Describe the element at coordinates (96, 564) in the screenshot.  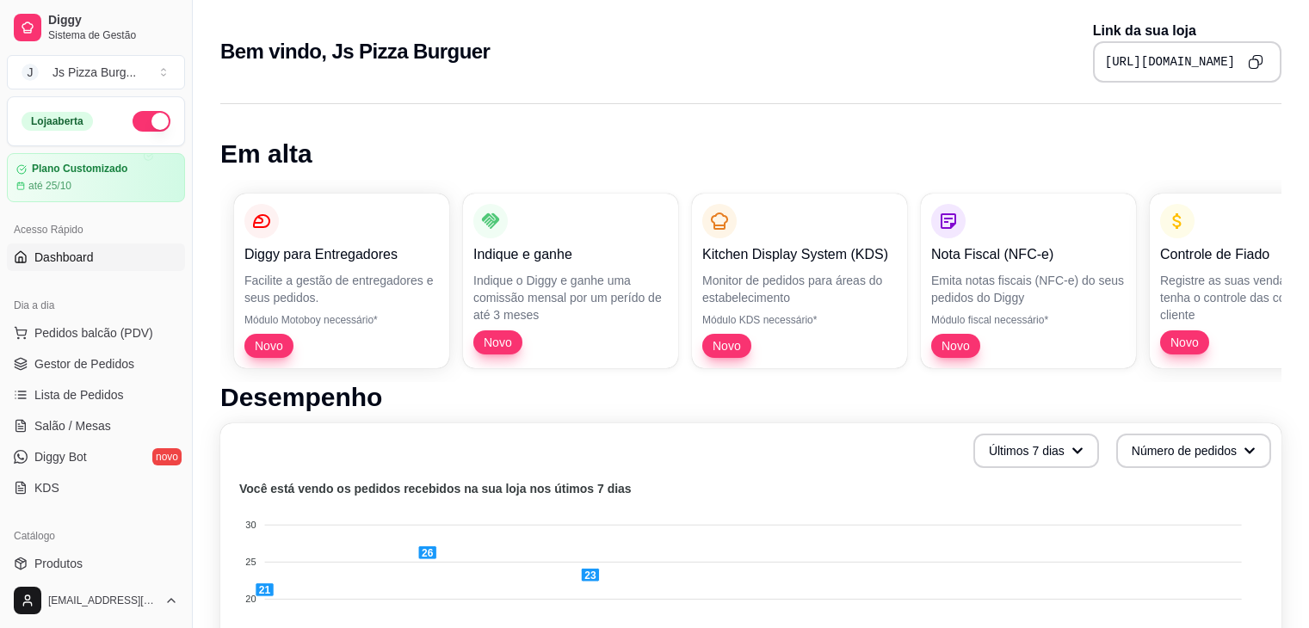
I see `a: Produtos` at that location.